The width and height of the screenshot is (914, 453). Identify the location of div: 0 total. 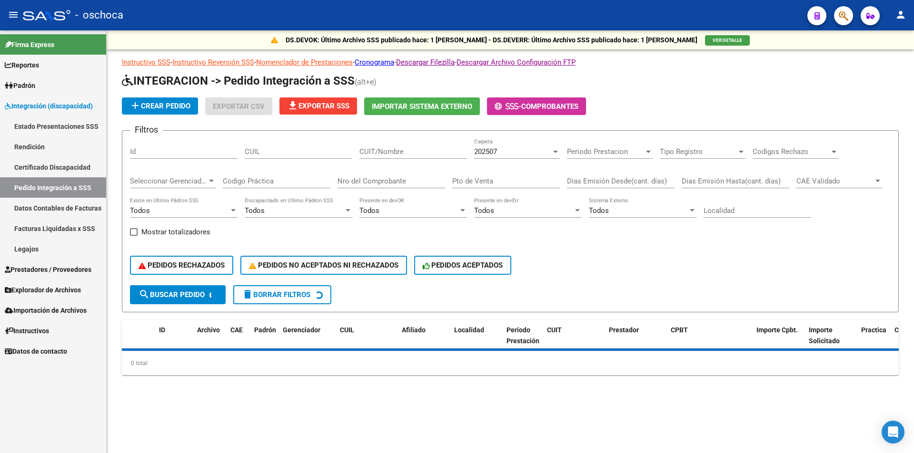
(510, 364).